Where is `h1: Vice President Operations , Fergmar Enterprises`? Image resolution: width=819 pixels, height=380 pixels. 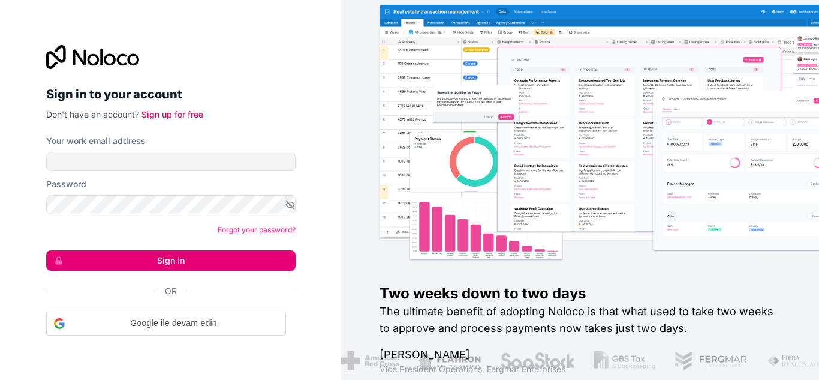 h1: Vice President Operations , Fergmar Enterprises is located at coordinates (580, 369).